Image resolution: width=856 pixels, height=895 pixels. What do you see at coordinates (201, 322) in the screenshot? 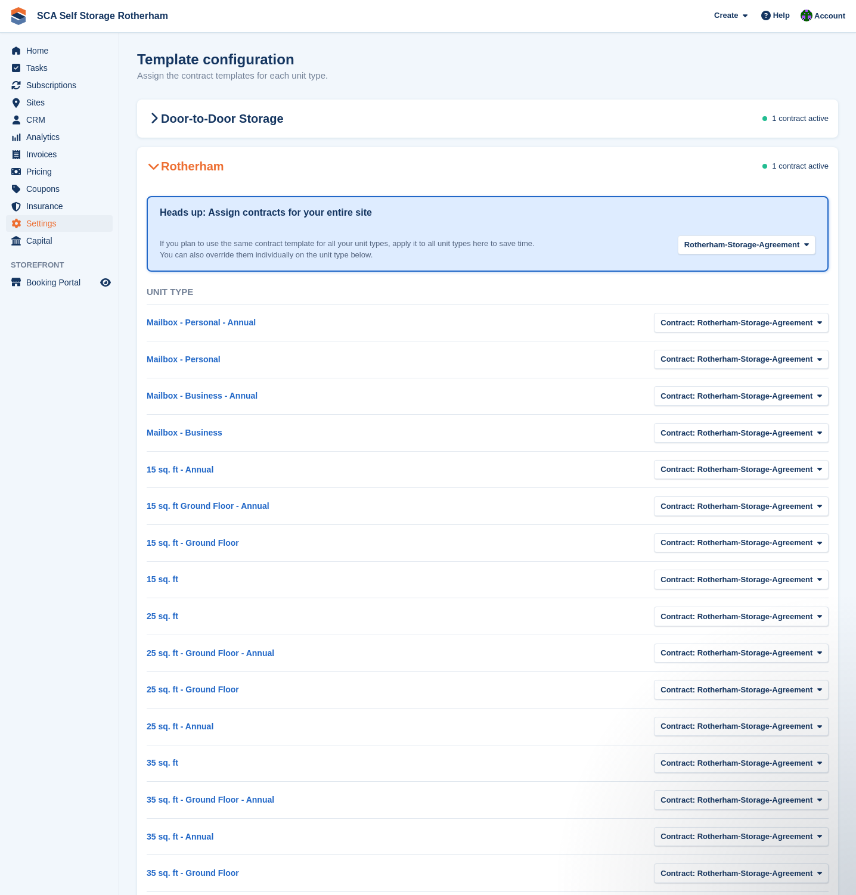
I see `a: Mailbox - Personal - Annual` at bounding box center [201, 322].